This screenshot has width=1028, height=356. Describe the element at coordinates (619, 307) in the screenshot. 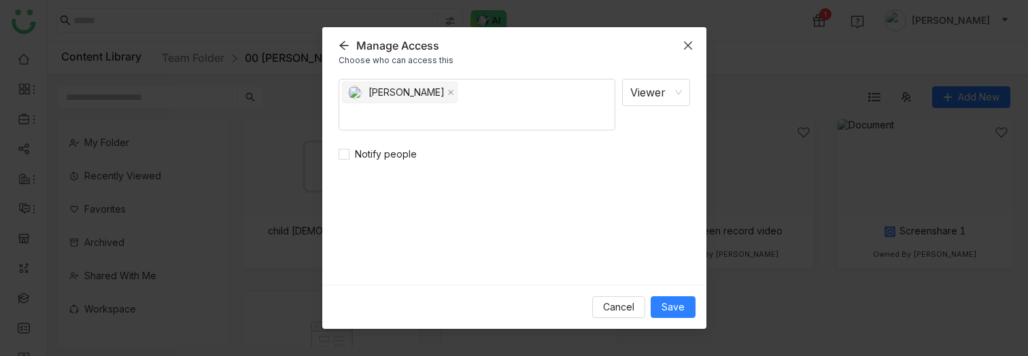

I see `span: Cancel` at that location.